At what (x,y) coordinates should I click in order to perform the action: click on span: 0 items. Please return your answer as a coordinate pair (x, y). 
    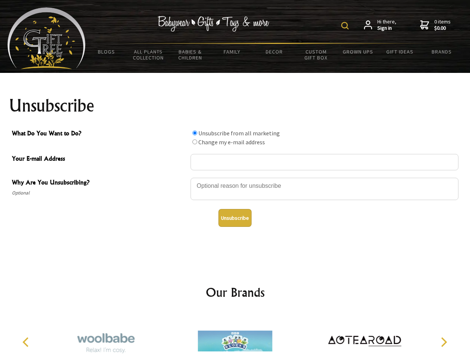
    Looking at the image, I should click on (442, 25).